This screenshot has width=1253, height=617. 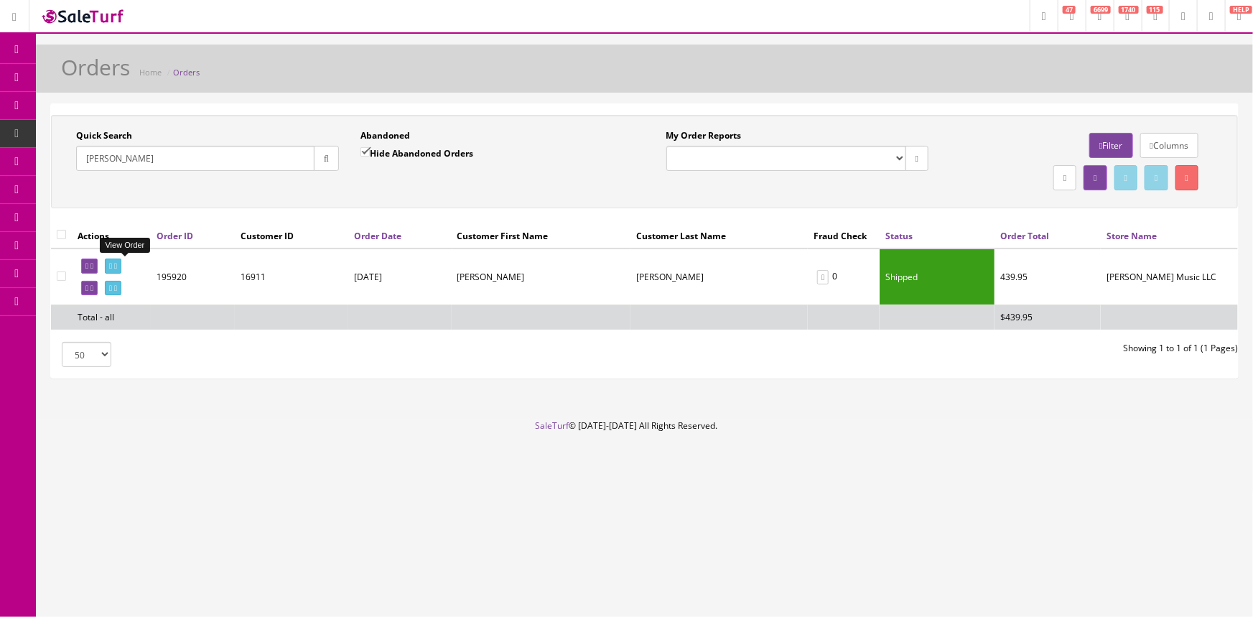 What do you see at coordinates (195, 158) in the screenshot?
I see `input: Order ID or Customer Name` at bounding box center [195, 158].